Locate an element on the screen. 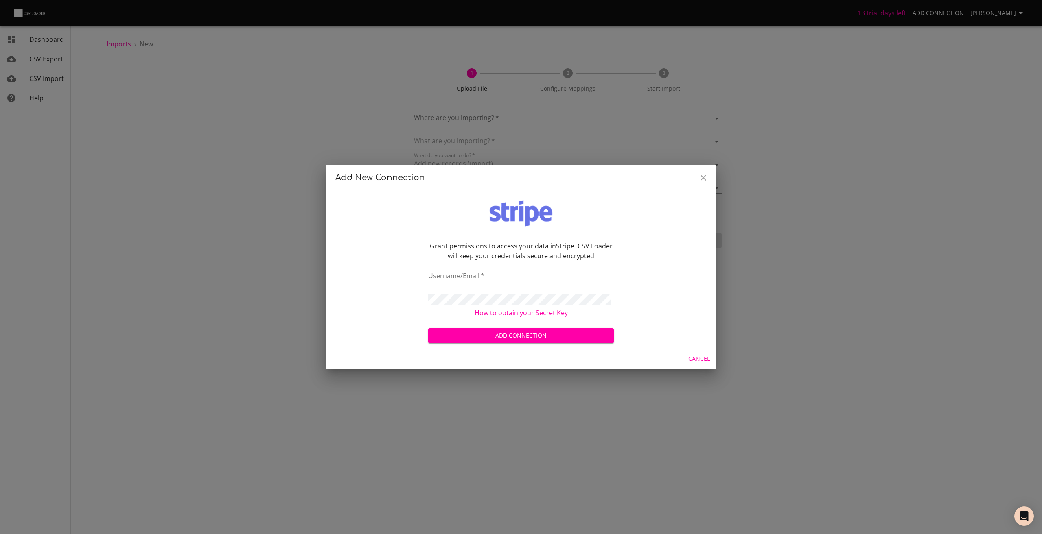  img: logo-x4-0d1e60dc07c200163ebdf46bf91c0f6c.png is located at coordinates (521, 213).